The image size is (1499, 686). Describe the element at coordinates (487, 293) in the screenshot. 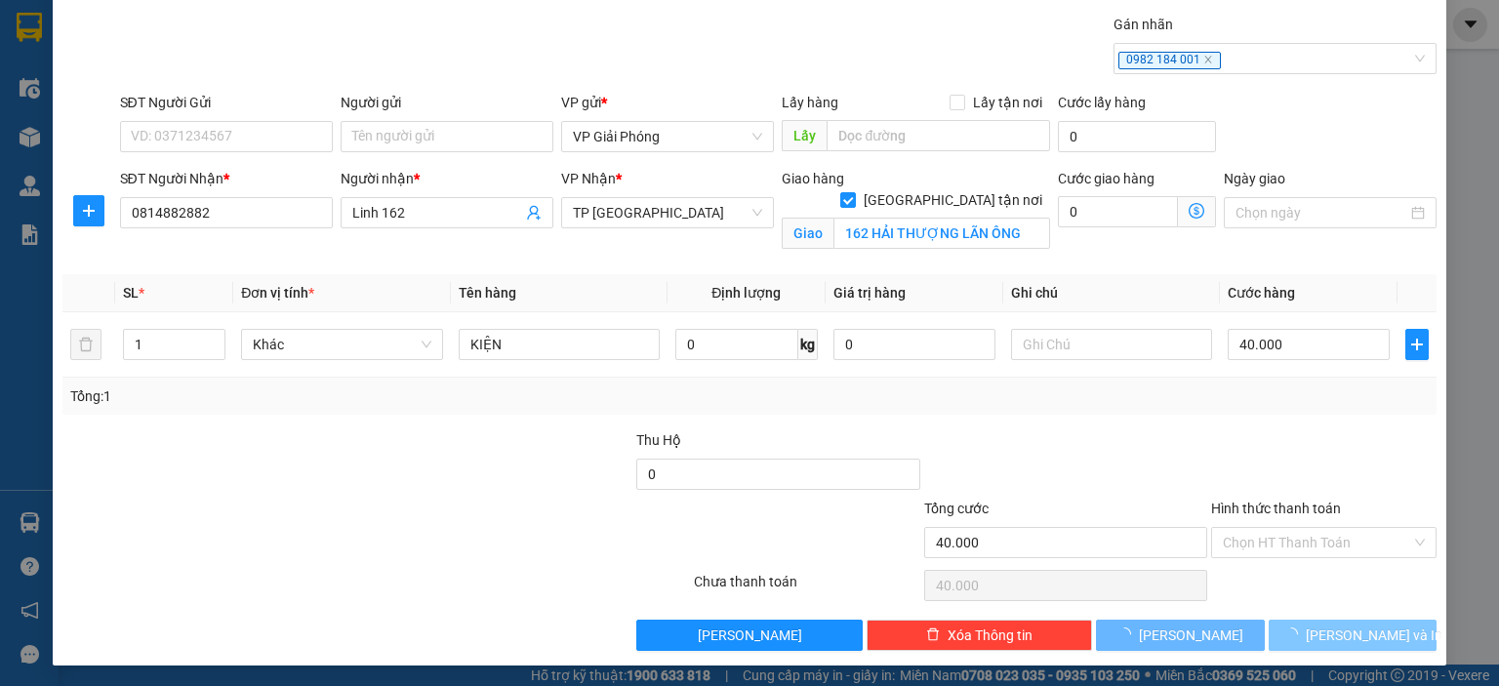

I see `span: Tên hàng` at that location.